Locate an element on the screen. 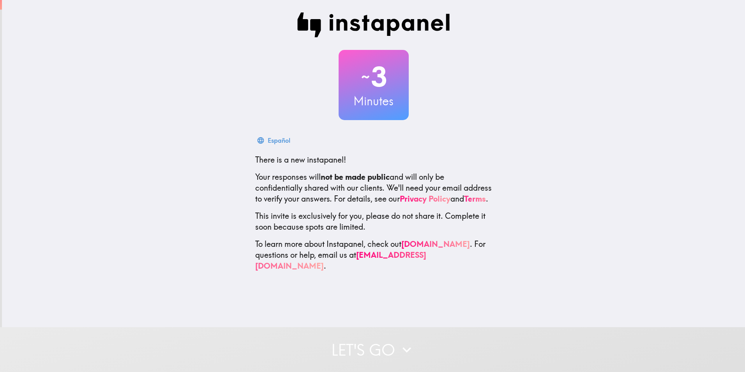  p: To learn more about Instapanel, check out . For questions or help, email us at . is located at coordinates (374, 255).